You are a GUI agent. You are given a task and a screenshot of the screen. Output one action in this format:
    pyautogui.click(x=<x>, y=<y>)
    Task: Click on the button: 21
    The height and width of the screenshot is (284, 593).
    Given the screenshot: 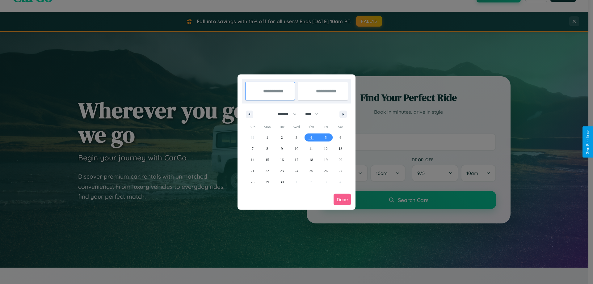 What is the action you would take?
    pyautogui.click(x=252, y=171)
    